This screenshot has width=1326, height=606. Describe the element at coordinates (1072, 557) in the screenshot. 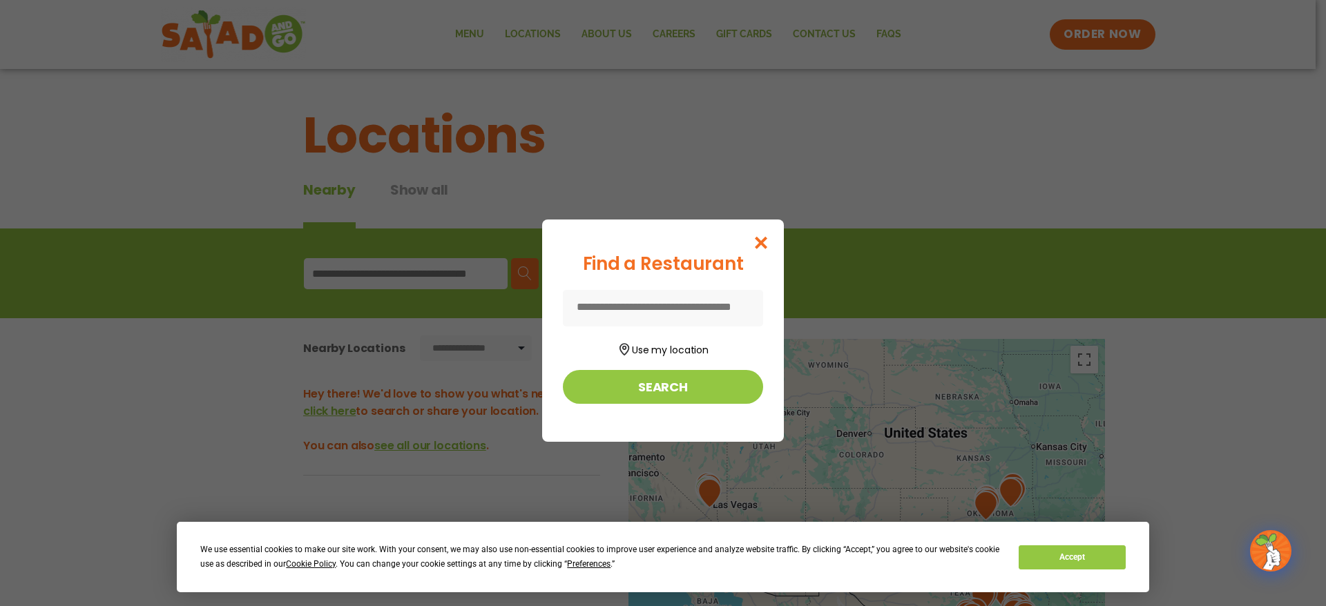

I see `button: Accept` at that location.